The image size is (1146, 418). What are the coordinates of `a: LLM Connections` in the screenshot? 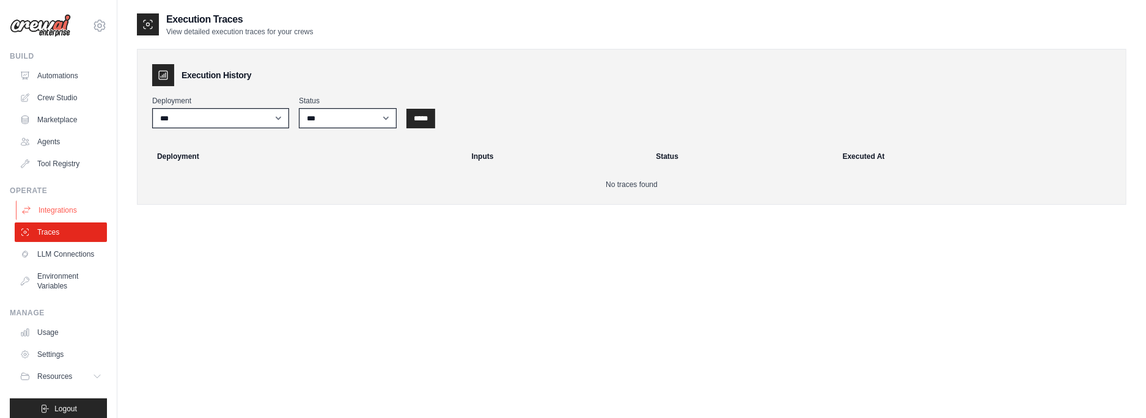 It's located at (61, 254).